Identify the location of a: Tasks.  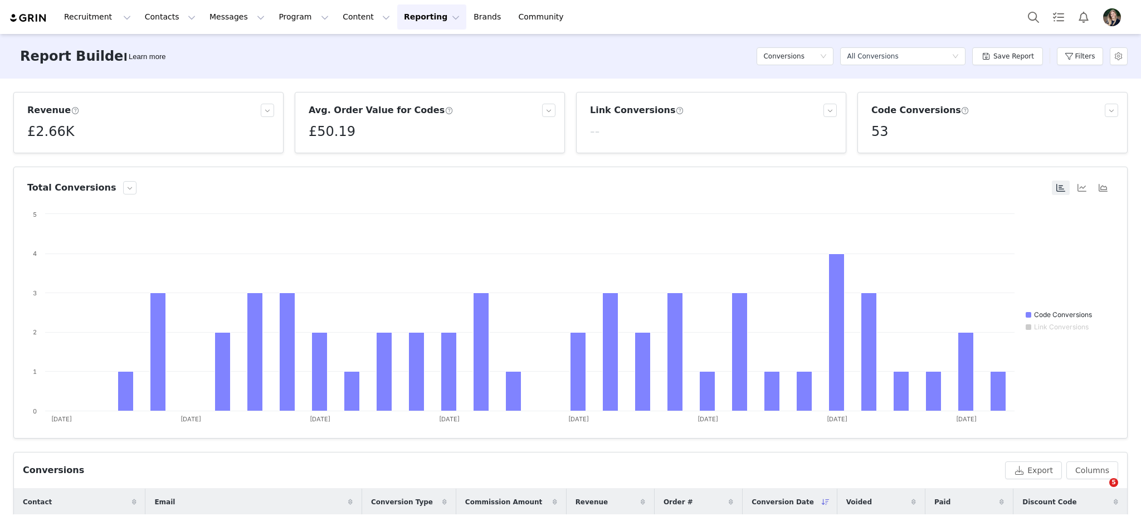
(1058, 17).